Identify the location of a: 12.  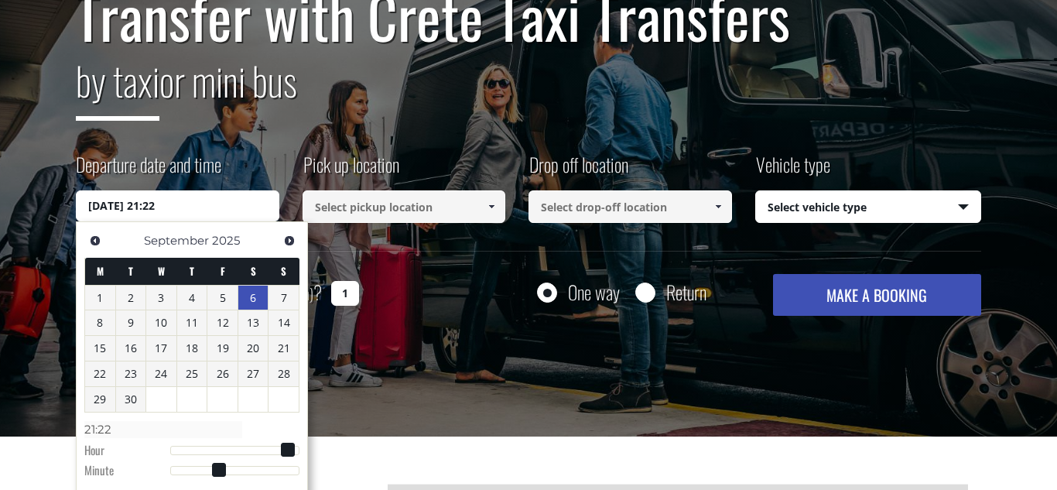
(222, 323).